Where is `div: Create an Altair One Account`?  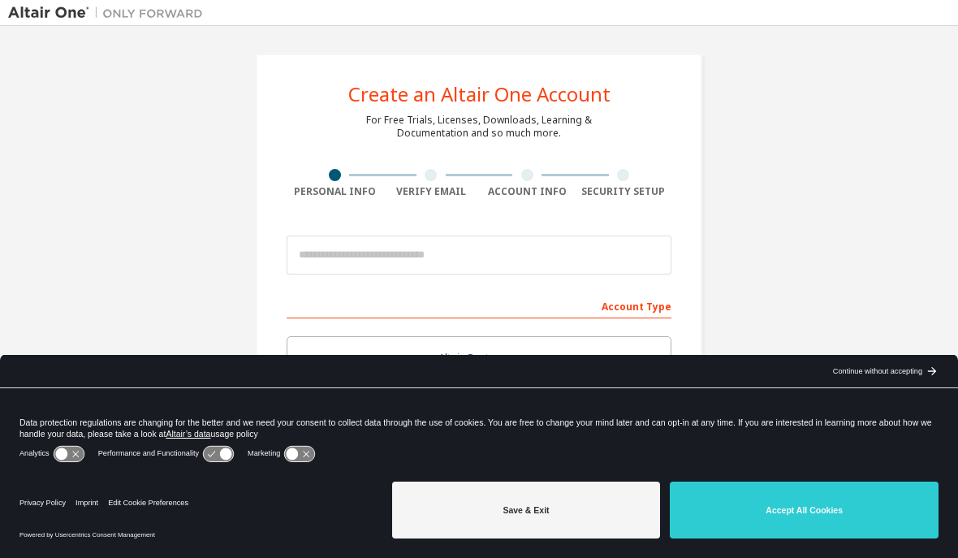 div: Create an Altair One Account is located at coordinates (479, 94).